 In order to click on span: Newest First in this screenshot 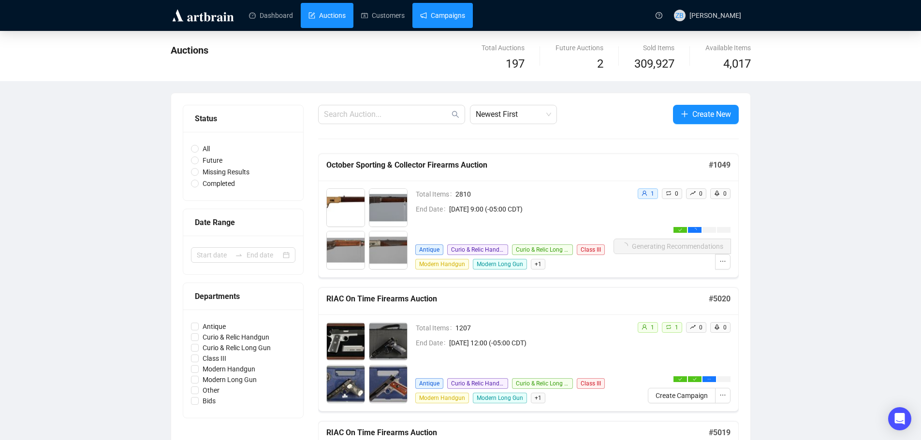, I will do `click(513, 115)`.